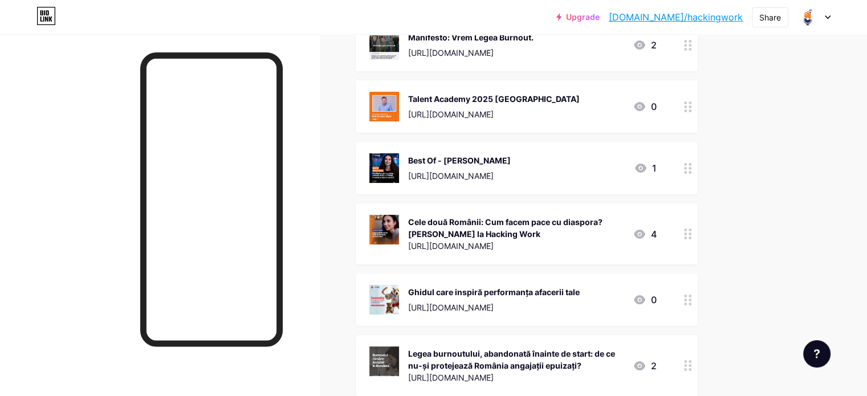 Image resolution: width=867 pixels, height=396 pixels. I want to click on img: Best Of - Elena Stancu, so click(384, 168).